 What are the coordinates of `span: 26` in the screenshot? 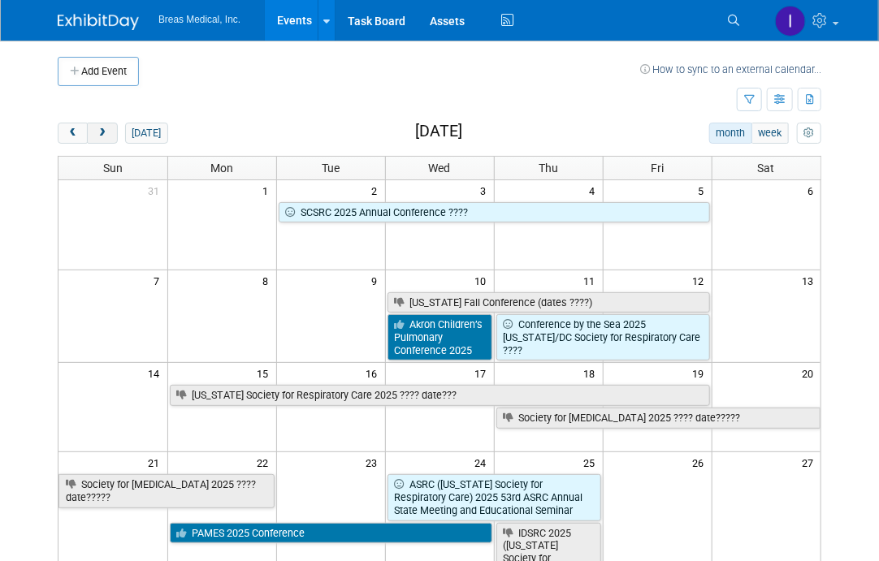 It's located at (701, 462).